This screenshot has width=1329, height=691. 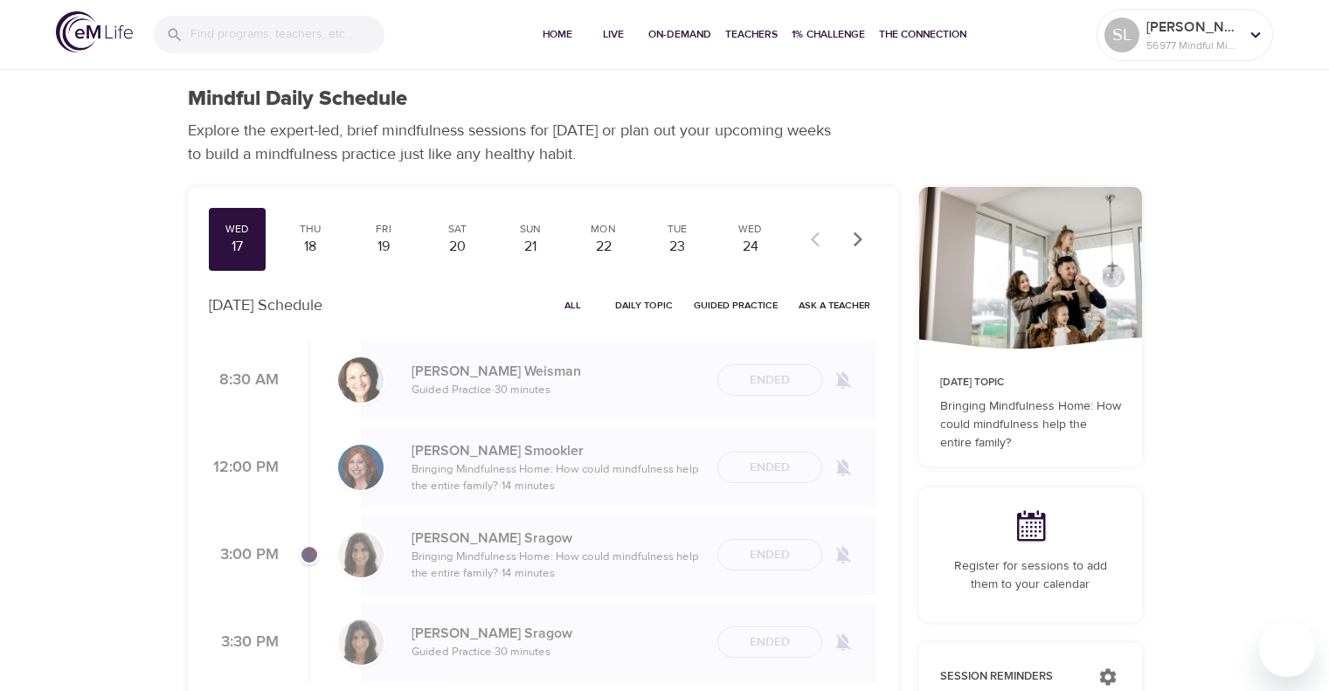 I want to click on p: 8:30 AM, so click(x=244, y=380).